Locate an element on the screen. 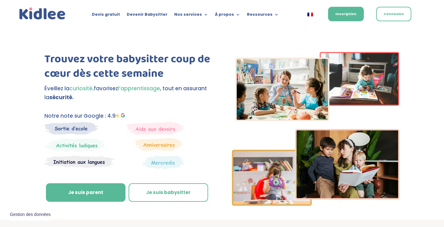  span: curiosité, is located at coordinates (81, 88).